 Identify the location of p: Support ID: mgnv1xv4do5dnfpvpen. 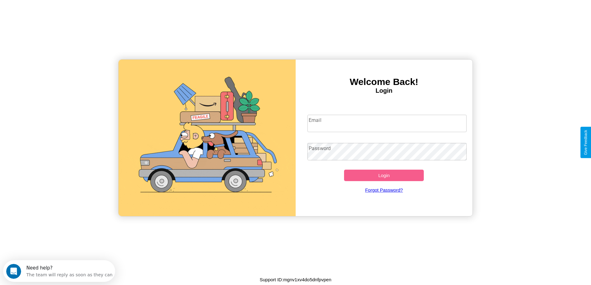
(295, 280).